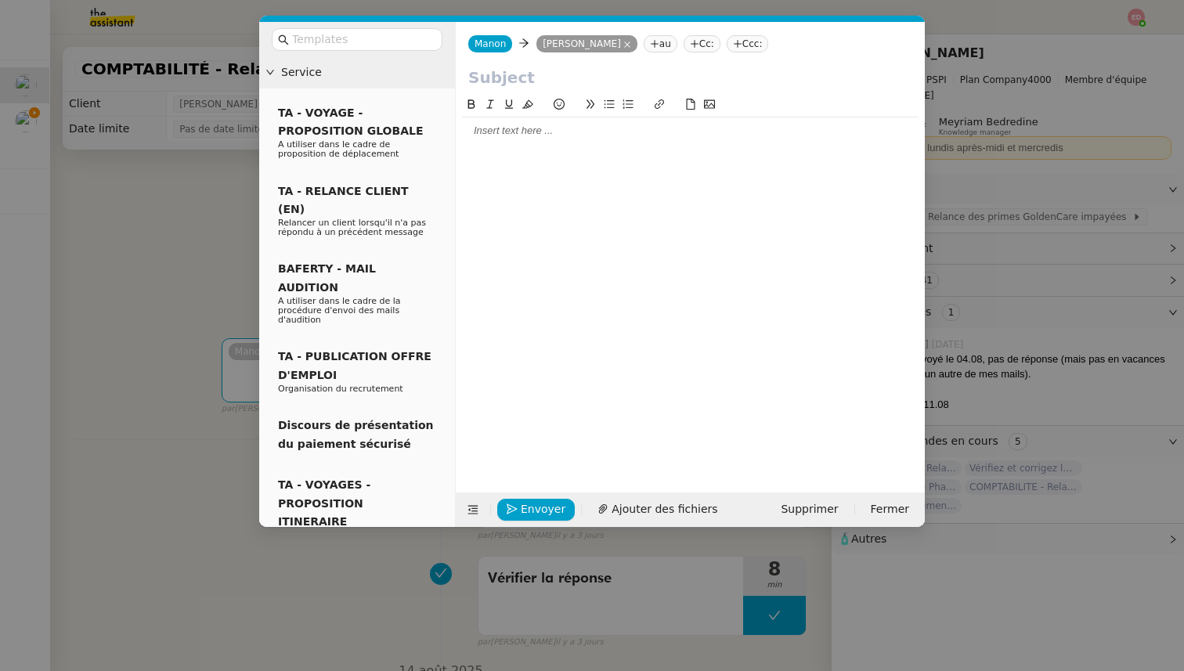  I want to click on span: Discours de présentation du paiement sécurisé, so click(355, 434).